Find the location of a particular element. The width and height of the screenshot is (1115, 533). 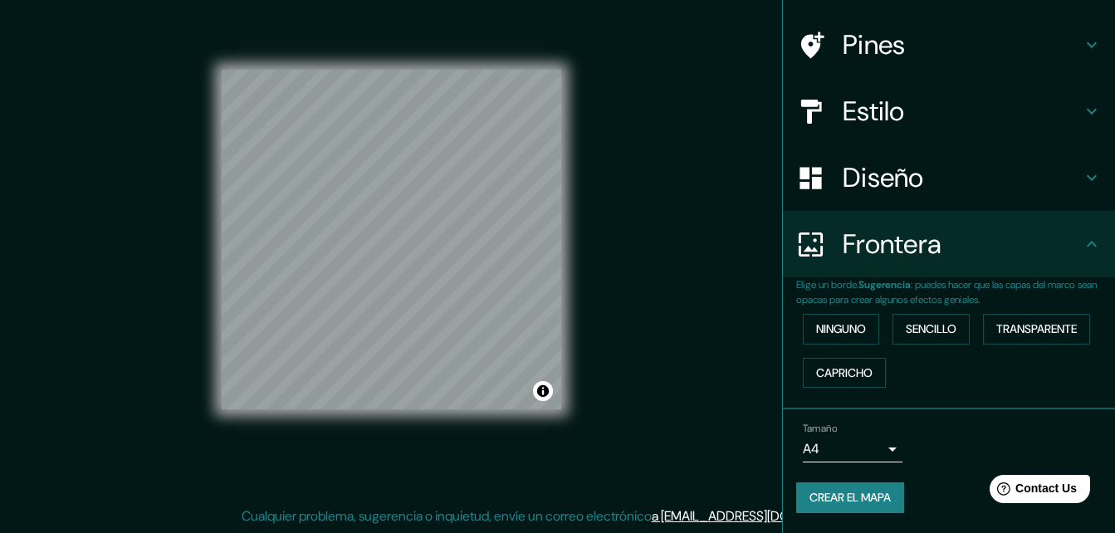

h4: Pines is located at coordinates (962, 45).